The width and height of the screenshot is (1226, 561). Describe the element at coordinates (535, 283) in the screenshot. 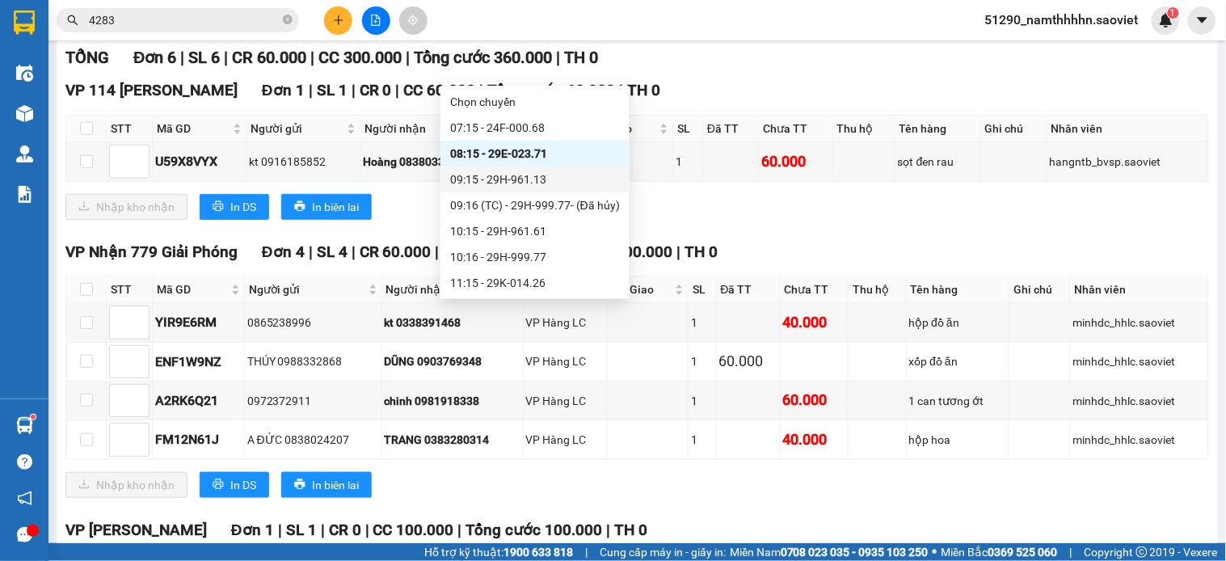

I see `div: 11:15 - 29K-014.26` at that location.